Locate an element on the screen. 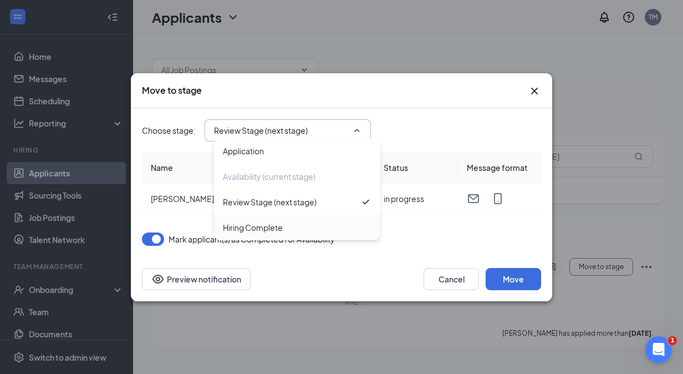 The width and height of the screenshot is (683, 374). svg: Checkmark is located at coordinates (366, 202).